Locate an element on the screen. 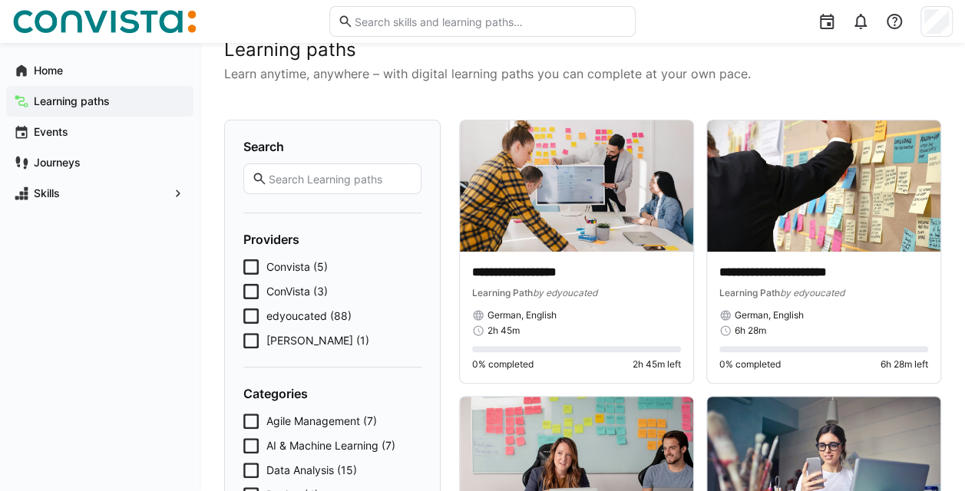 This screenshot has width=965, height=491. h4: Search is located at coordinates (333, 147).